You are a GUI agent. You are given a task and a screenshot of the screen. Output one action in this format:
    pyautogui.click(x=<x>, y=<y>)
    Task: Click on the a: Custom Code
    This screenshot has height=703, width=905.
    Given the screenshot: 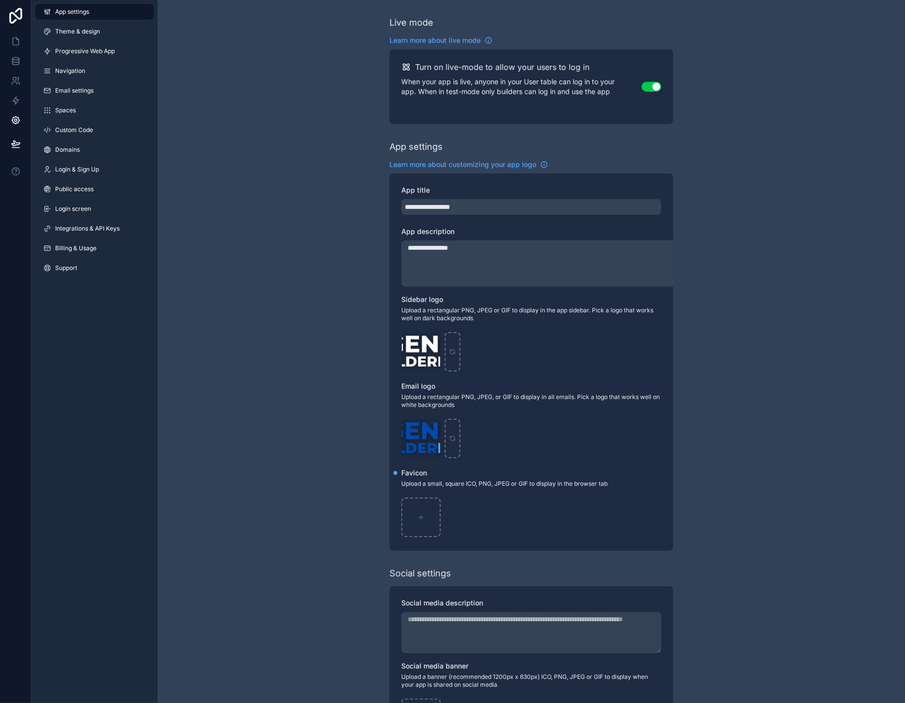 What is the action you would take?
    pyautogui.click(x=95, y=130)
    